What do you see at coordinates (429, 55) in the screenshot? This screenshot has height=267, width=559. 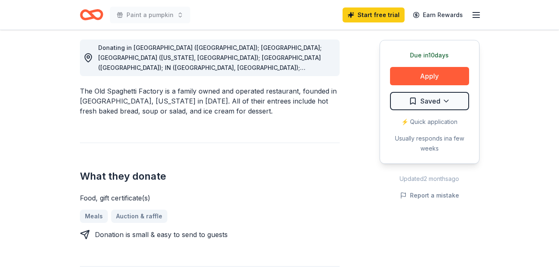 I see `div: Due in 10 days` at bounding box center [429, 55].